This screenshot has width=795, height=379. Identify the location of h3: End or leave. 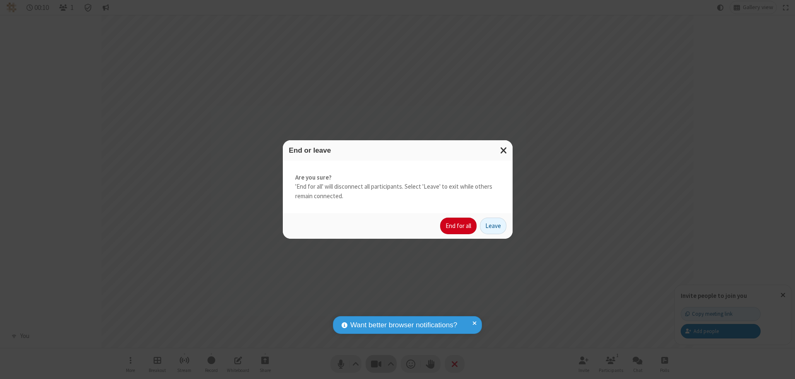
(398, 150).